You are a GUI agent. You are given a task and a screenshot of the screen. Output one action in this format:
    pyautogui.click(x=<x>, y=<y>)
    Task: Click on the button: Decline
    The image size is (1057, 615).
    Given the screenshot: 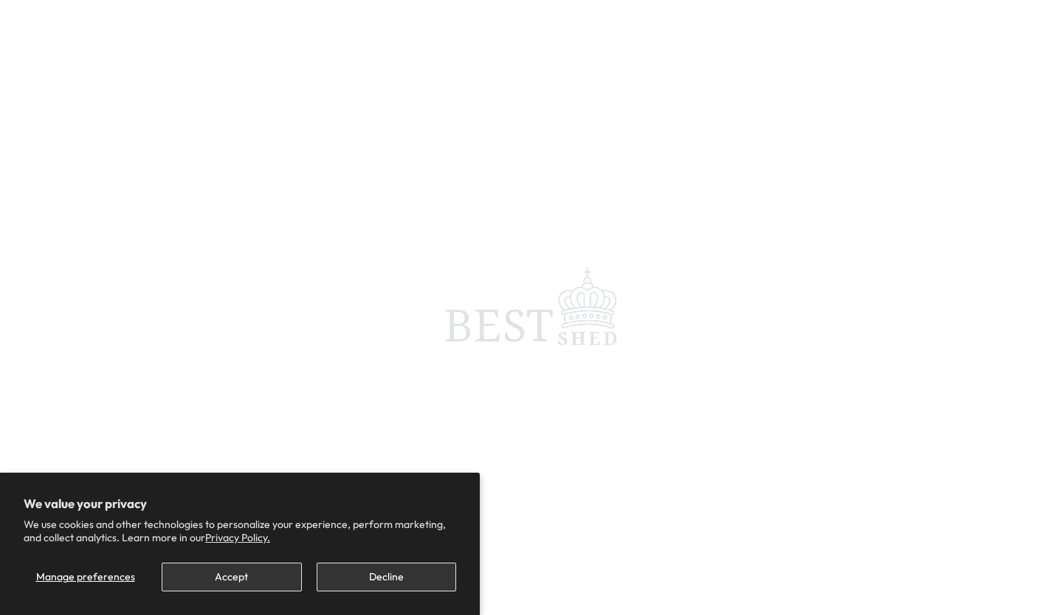 What is the action you would take?
    pyautogui.click(x=386, y=577)
    